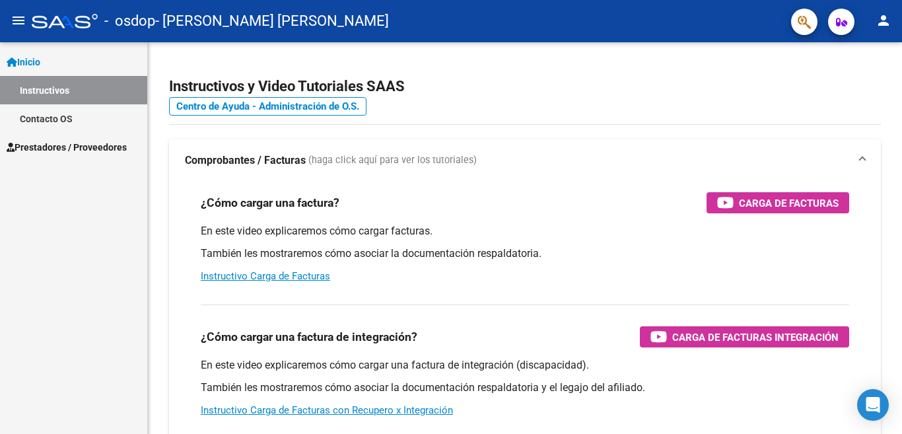 This screenshot has width=902, height=434. Describe the element at coordinates (525, 86) in the screenshot. I see `h2: Instructivos y Video Tutoriales SAAS` at that location.